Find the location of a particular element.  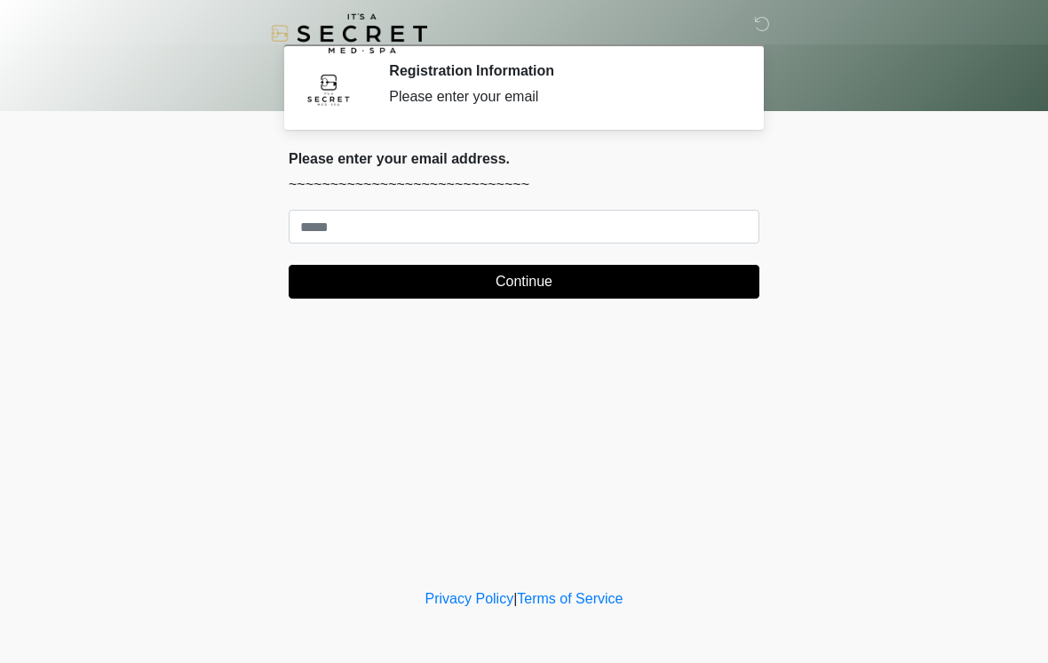

a: Terms of Service is located at coordinates (569, 598).